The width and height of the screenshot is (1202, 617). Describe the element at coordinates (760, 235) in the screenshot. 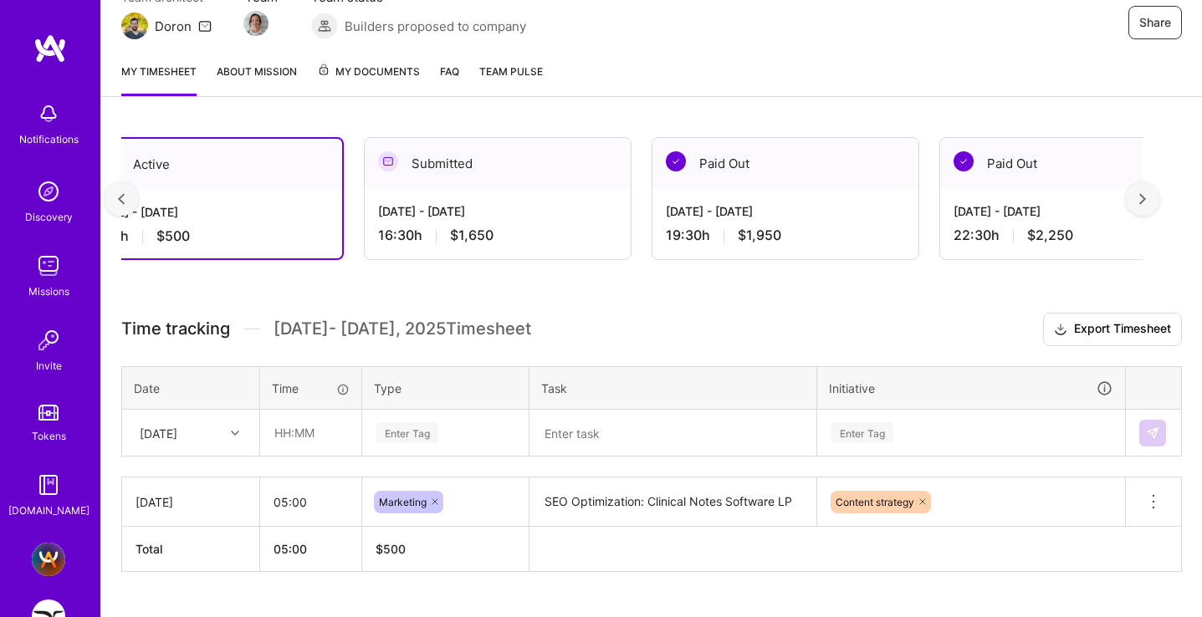

I see `span: $1,950` at that location.